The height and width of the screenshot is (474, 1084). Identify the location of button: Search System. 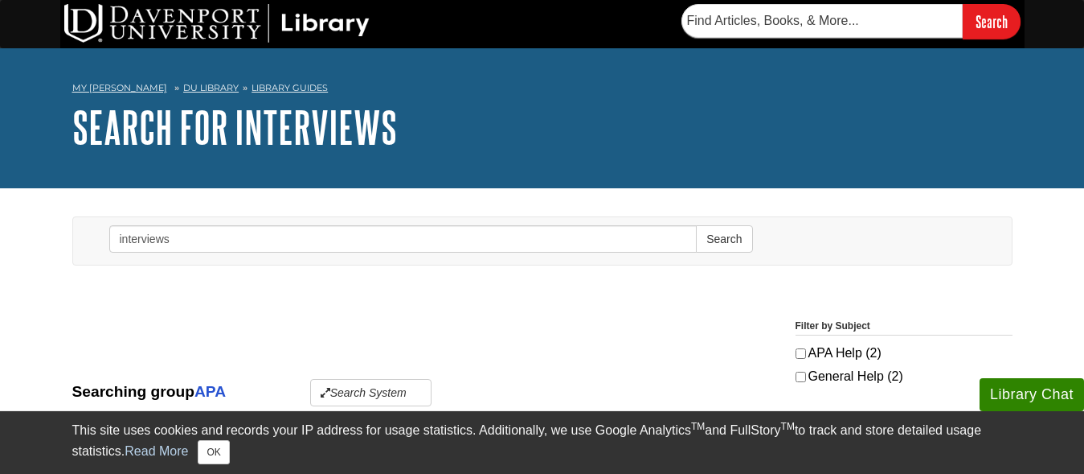
(371, 392).